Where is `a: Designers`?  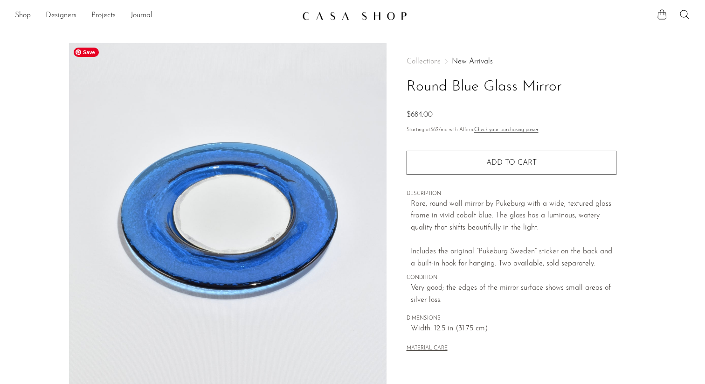 a: Designers is located at coordinates (61, 16).